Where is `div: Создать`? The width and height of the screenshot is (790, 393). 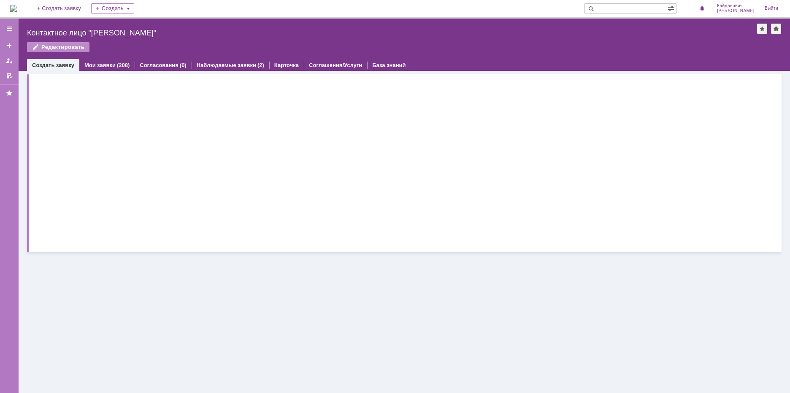 div: Создать is located at coordinates (113, 8).